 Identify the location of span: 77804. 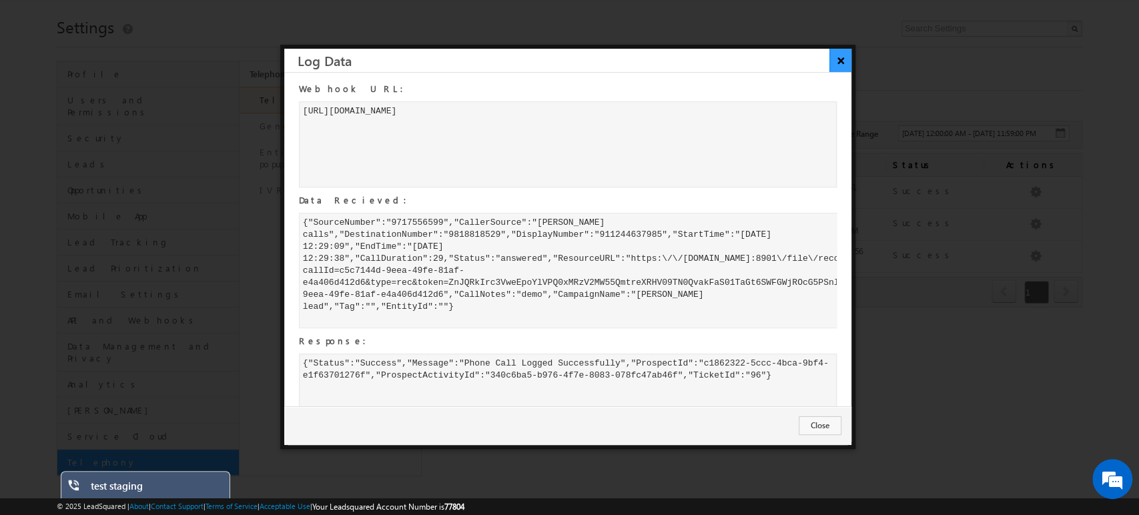
(454, 506).